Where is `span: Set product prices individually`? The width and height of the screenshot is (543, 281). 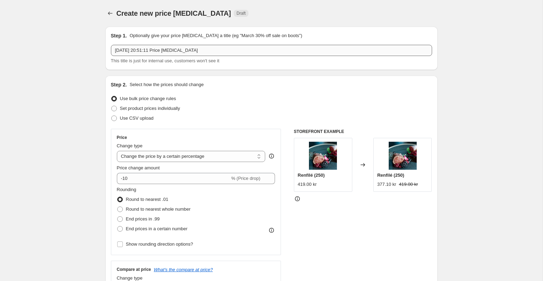
span: Set product prices individually is located at coordinates (150, 108).